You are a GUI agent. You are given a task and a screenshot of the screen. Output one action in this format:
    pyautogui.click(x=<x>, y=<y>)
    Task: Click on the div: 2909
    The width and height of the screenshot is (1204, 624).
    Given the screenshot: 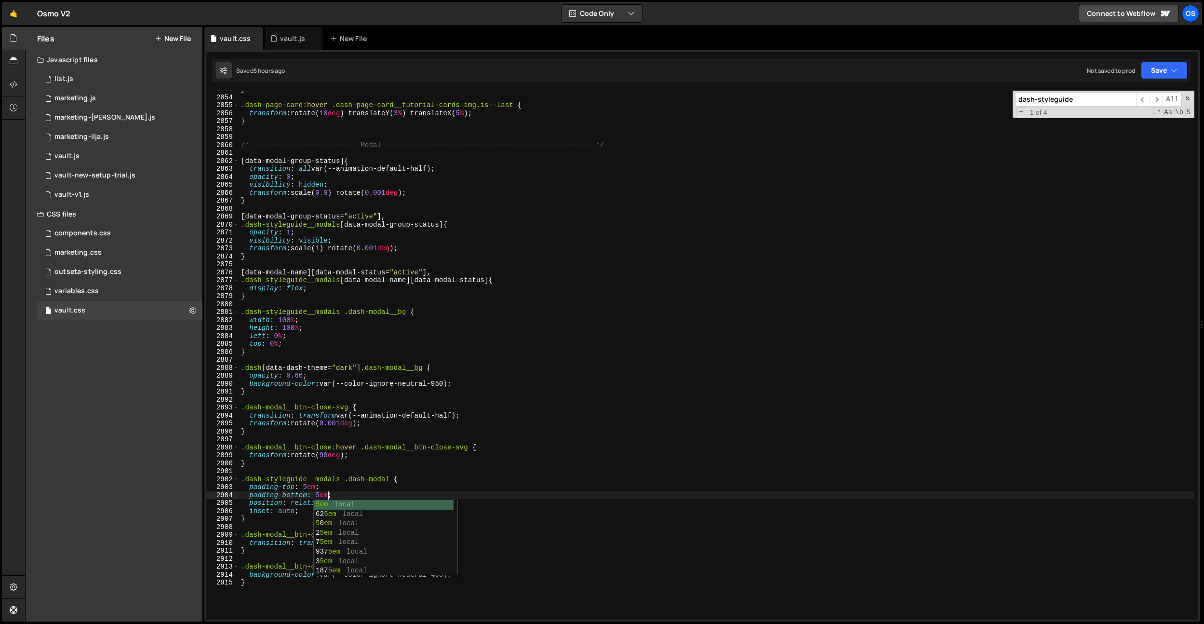 What is the action you would take?
    pyautogui.click(x=223, y=535)
    